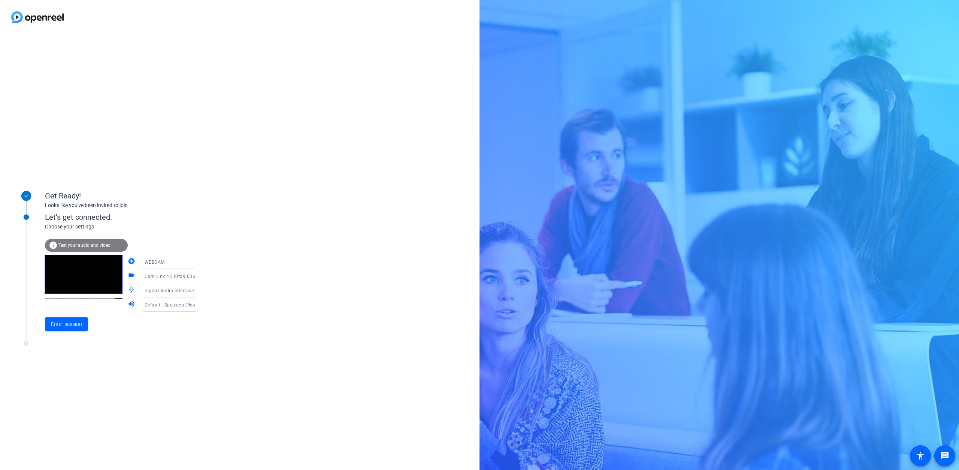 This screenshot has height=470, width=959. Describe the element at coordinates (155, 262) in the screenshot. I see `span: WEBCAM` at that location.